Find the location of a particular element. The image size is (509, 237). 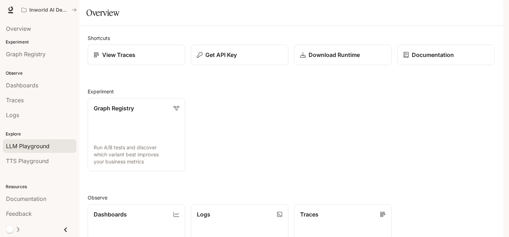

button: Get API Key is located at coordinates (239, 55).